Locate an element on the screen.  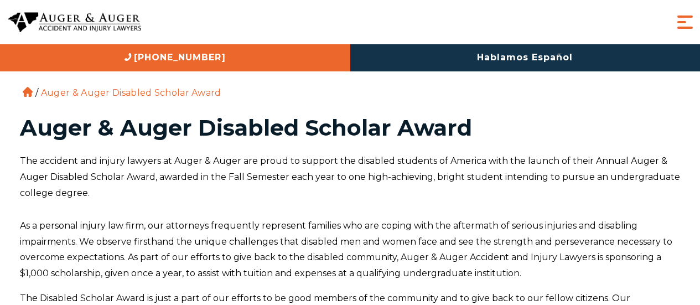
button: Menu is located at coordinates (685, 22).